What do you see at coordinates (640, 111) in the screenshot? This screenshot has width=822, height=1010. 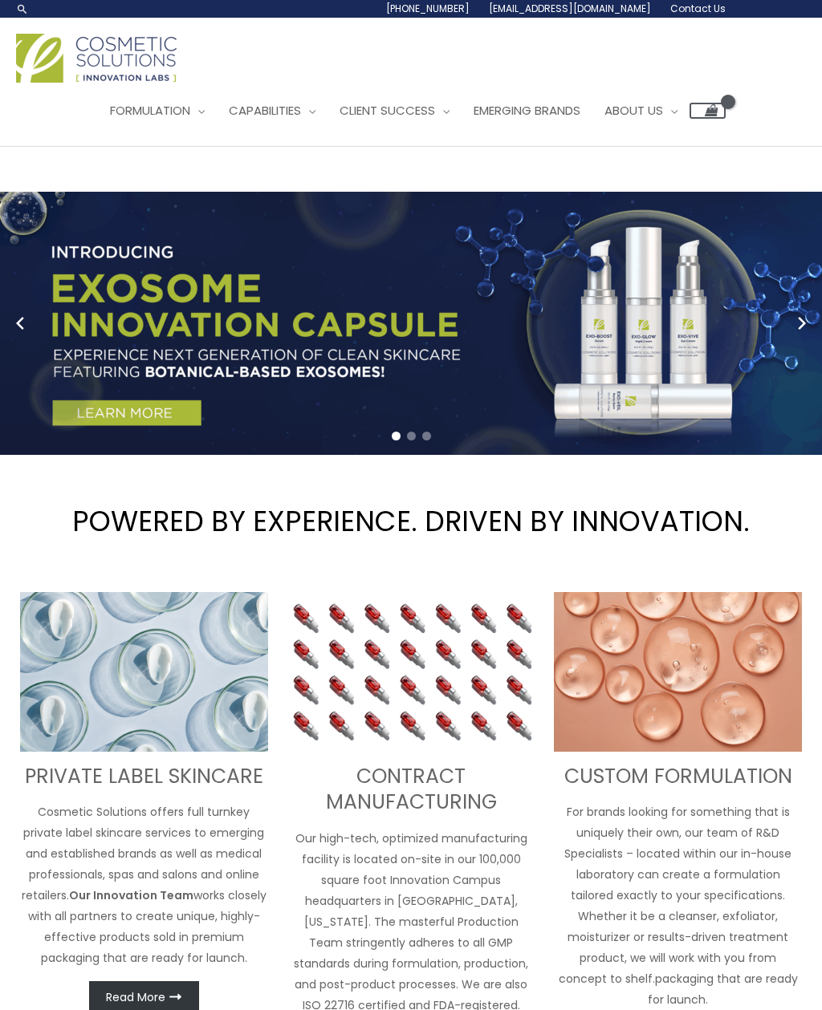 I see `a: About Us` at bounding box center [640, 111].